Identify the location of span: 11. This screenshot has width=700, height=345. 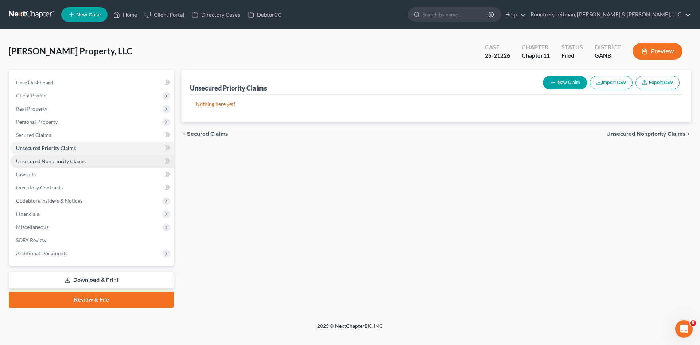
(547, 55).